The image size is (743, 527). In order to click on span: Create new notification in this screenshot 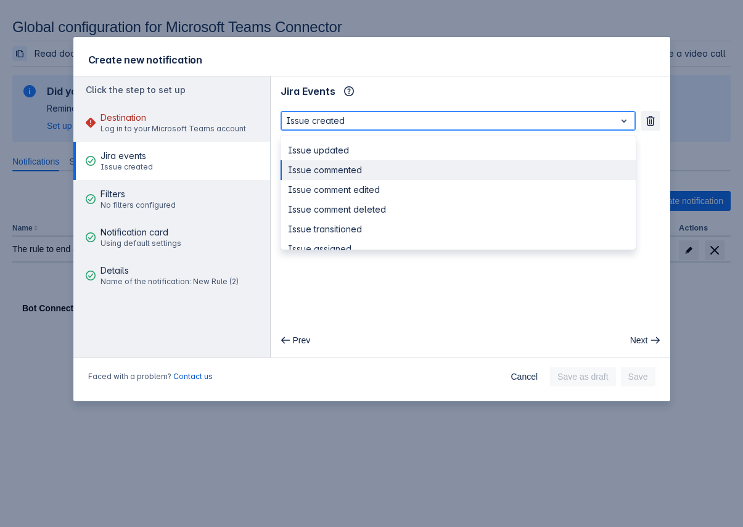, I will do `click(145, 60)`.